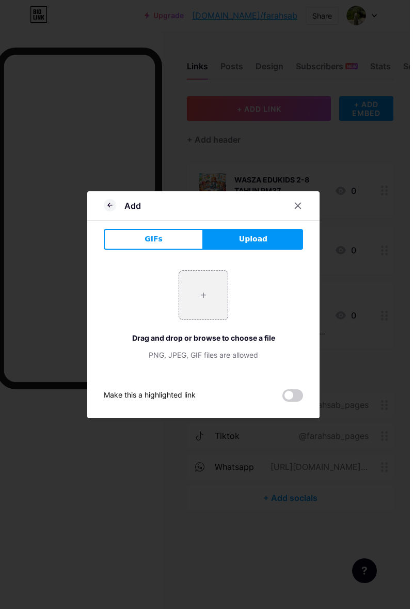 The width and height of the screenshot is (413, 609). Describe the element at coordinates (153, 395) in the screenshot. I see `div: Make this a highlighted link` at that location.